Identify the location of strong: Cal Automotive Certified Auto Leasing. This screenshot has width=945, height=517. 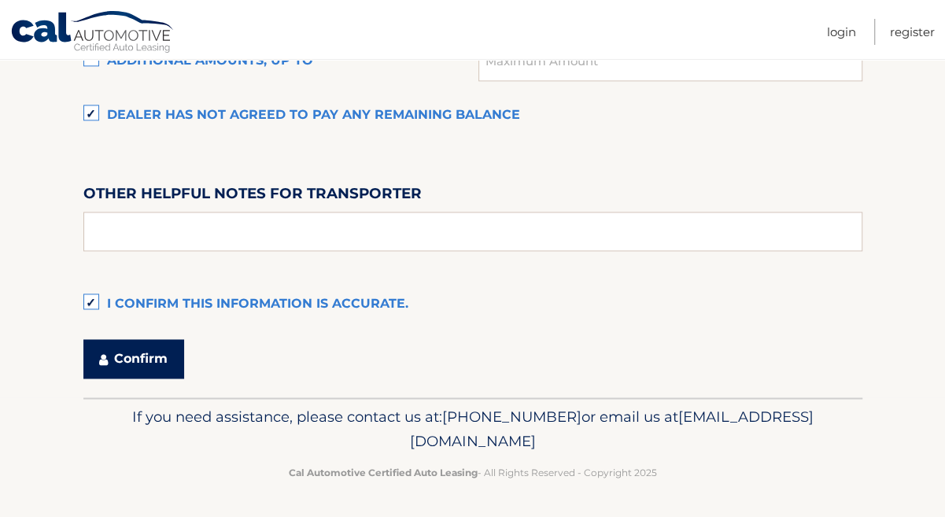
(383, 471).